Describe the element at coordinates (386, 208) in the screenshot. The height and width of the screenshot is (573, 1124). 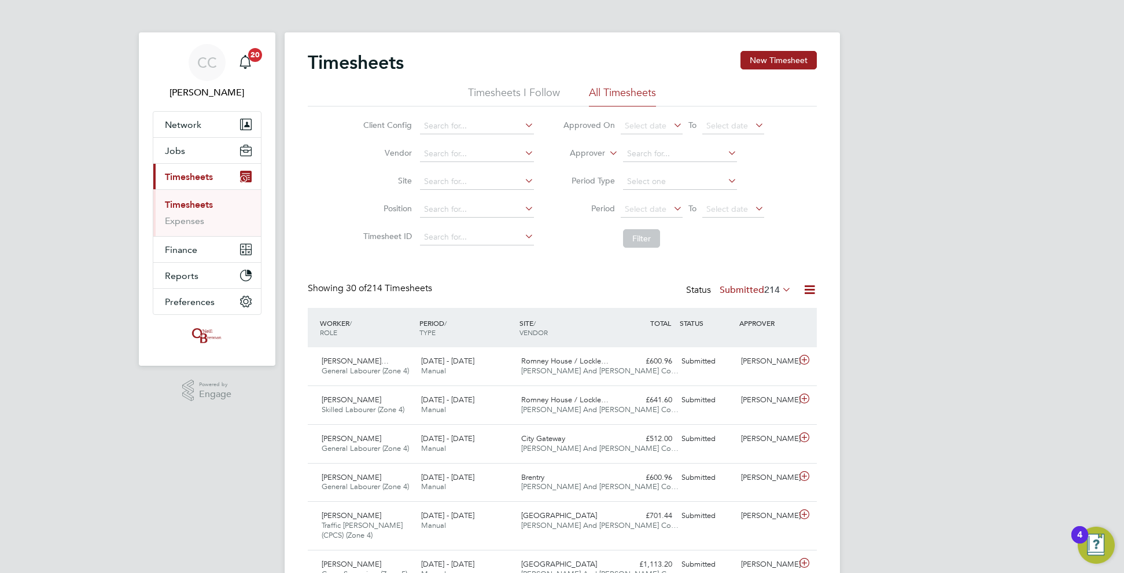
I see `label: Position` at that location.